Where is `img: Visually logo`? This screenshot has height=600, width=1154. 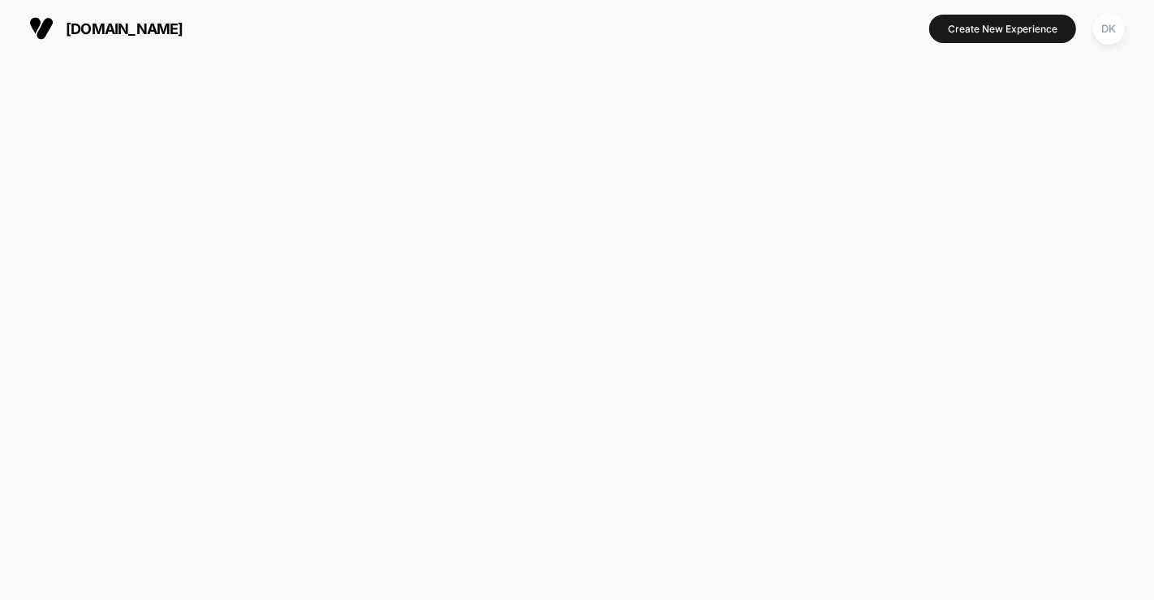 img: Visually logo is located at coordinates (41, 28).